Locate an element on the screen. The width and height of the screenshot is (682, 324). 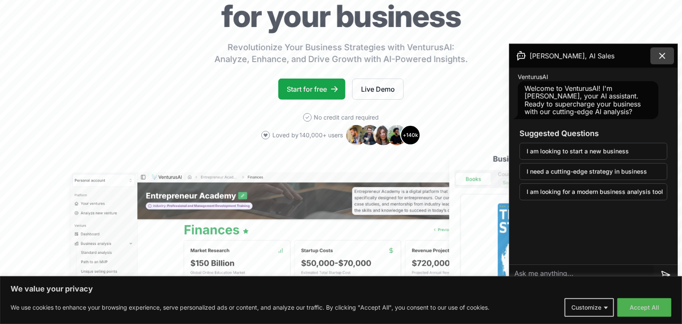
img: Avatar 3 is located at coordinates (383, 135).